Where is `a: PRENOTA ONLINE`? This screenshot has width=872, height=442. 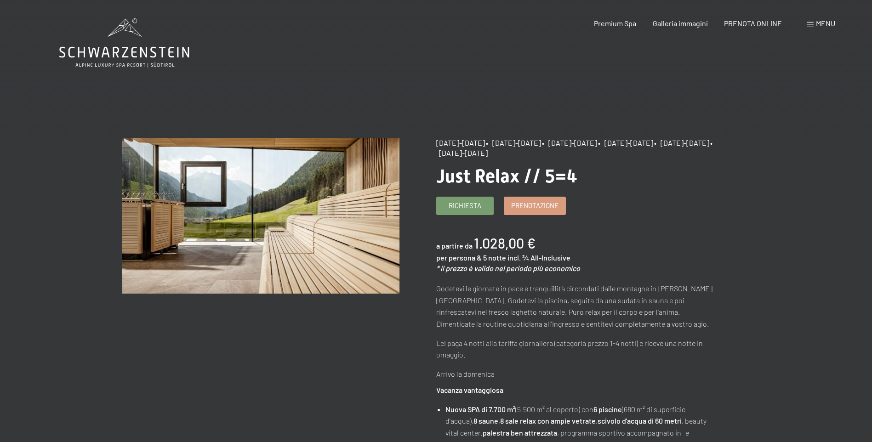 a: PRENOTA ONLINE is located at coordinates (753, 23).